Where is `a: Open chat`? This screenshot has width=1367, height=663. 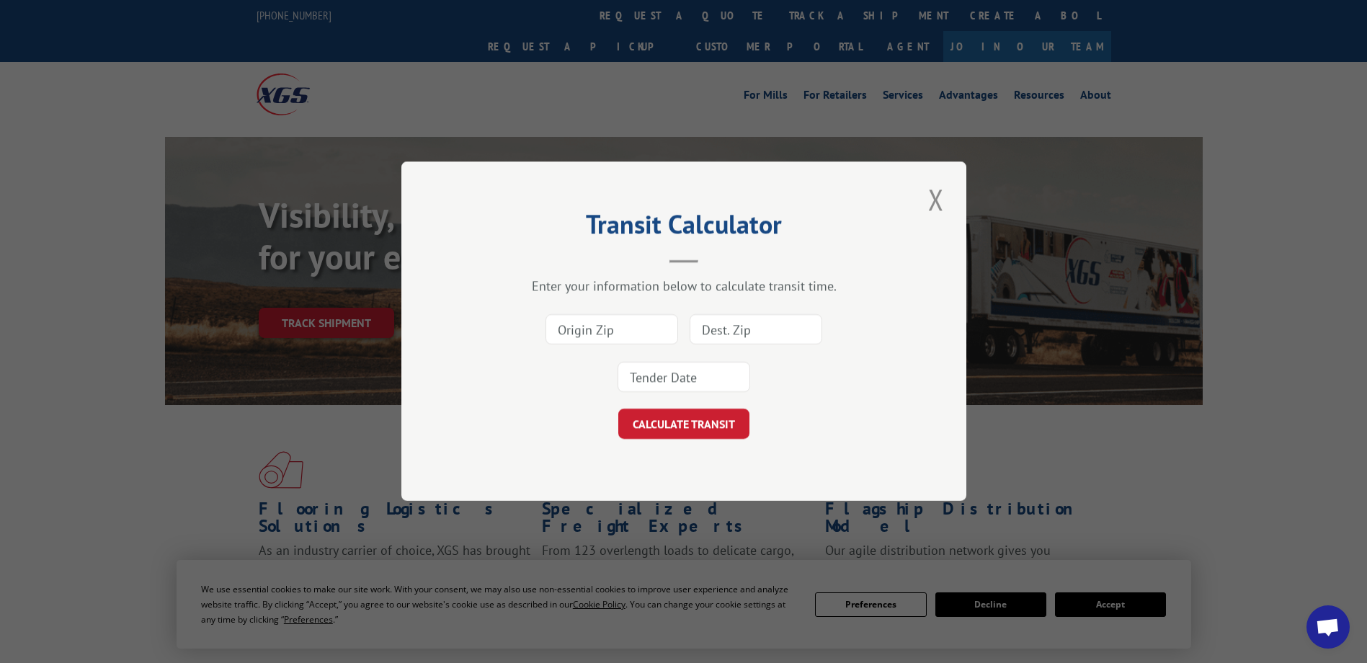
a: Open chat is located at coordinates (1328, 627).